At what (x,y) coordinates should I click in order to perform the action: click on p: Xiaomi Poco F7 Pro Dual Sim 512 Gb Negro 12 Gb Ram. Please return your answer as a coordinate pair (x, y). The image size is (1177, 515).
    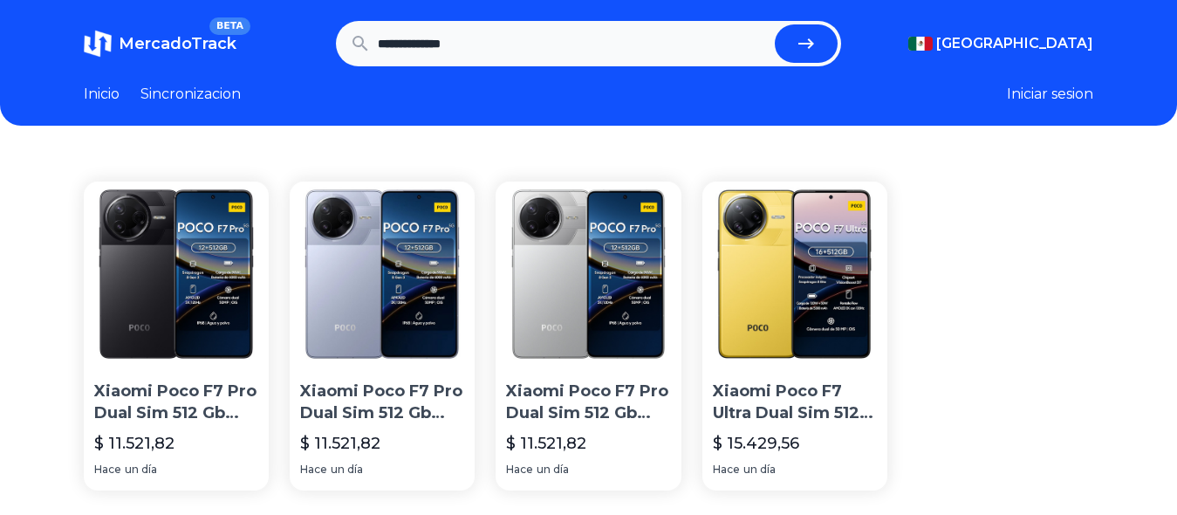
    Looking at the image, I should click on (176, 402).